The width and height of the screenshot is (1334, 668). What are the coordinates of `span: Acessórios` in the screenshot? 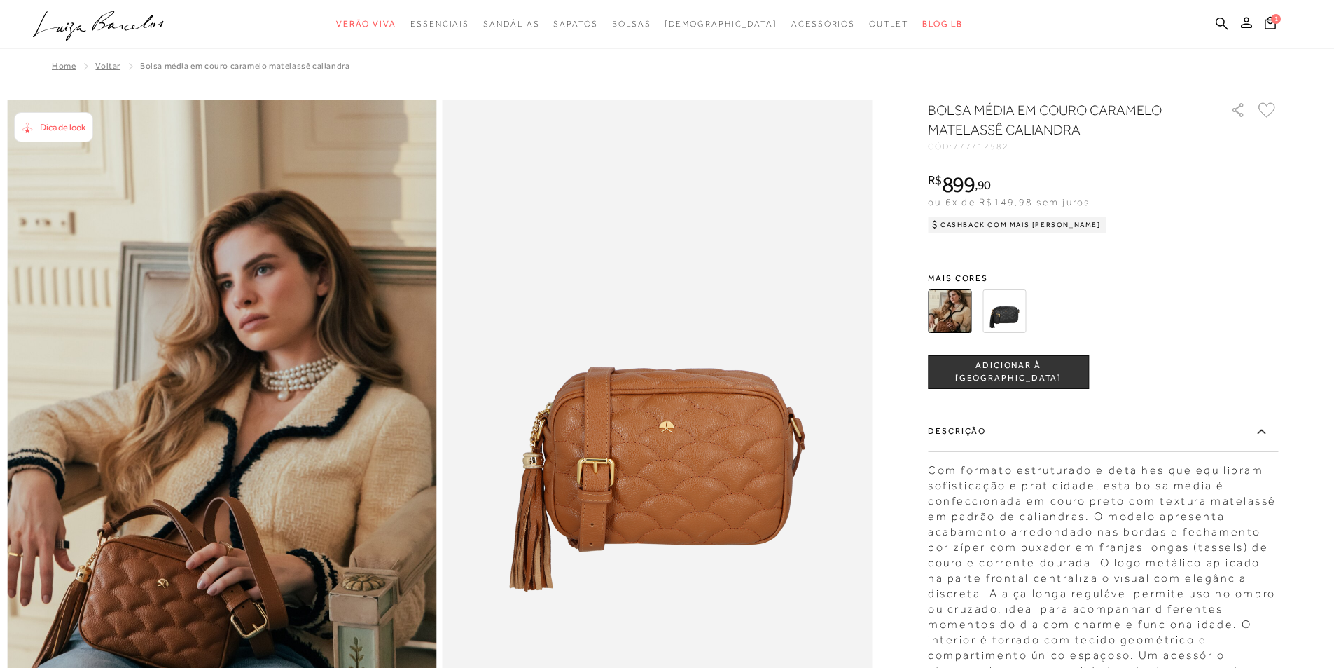 It's located at (823, 24).